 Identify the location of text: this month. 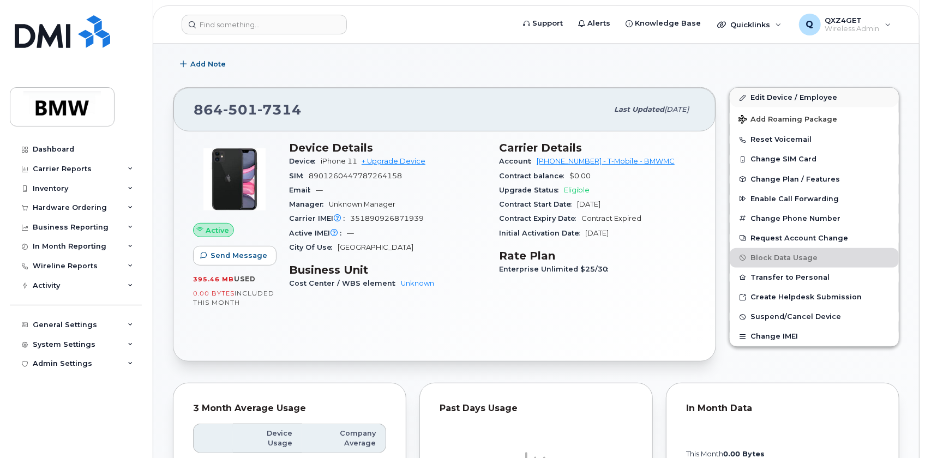
(725, 454).